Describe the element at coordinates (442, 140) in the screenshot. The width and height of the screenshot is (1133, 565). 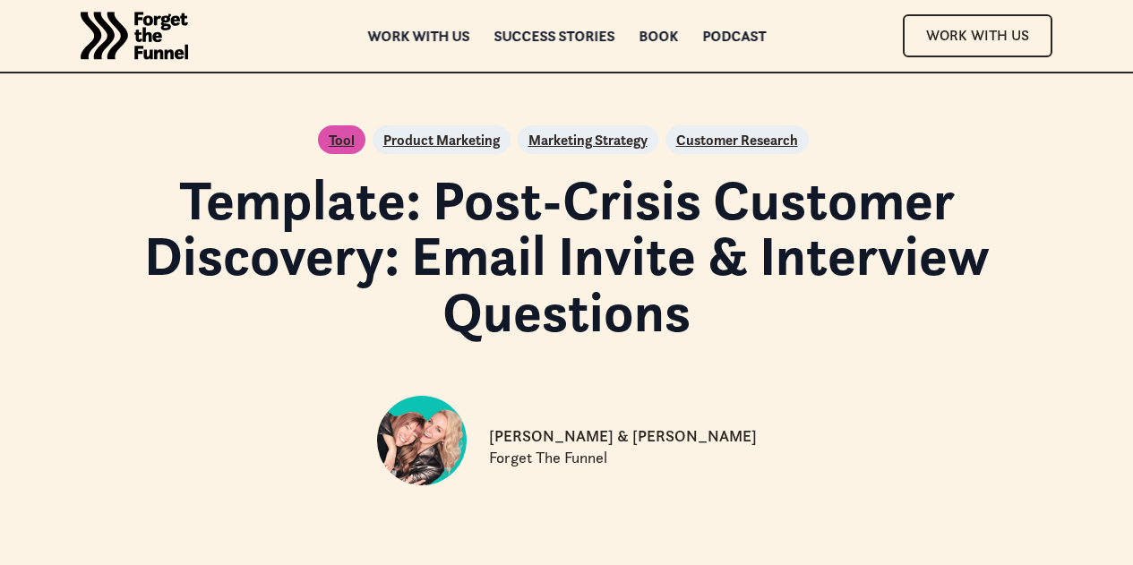
I see `p: Product Marketing` at that location.